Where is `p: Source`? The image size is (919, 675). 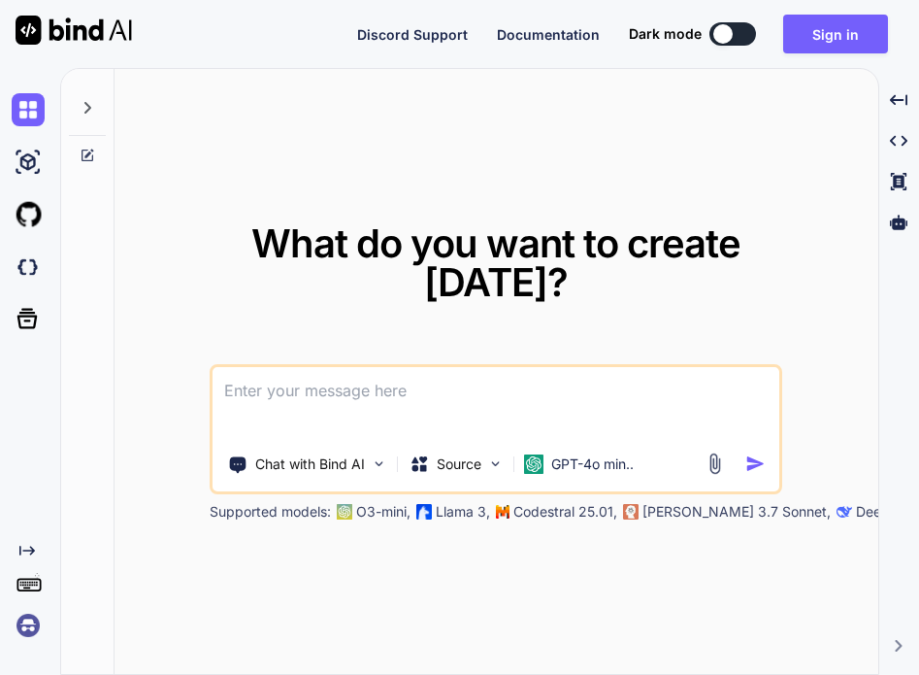
p: Source is located at coordinates (459, 464).